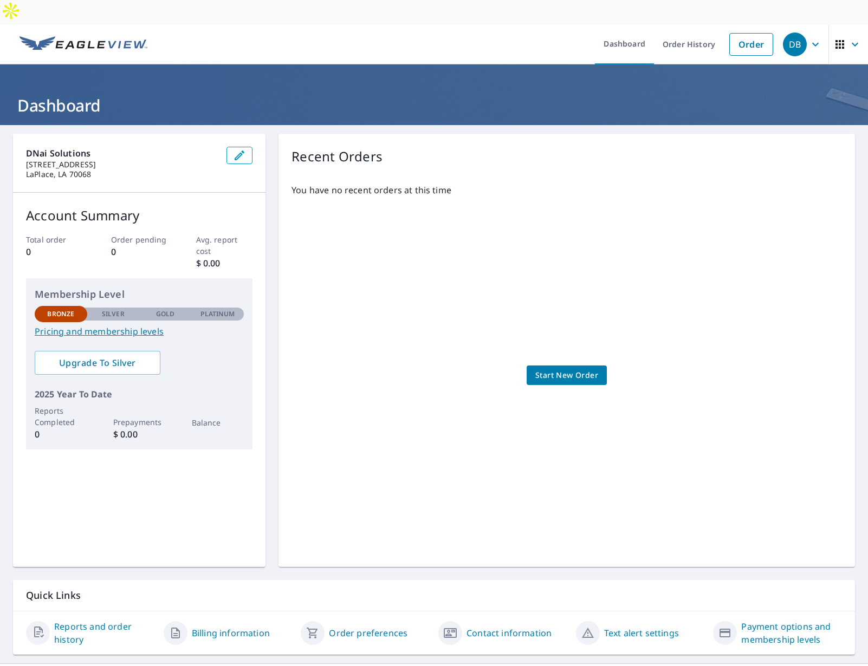  What do you see at coordinates (61, 417) in the screenshot?
I see `p: Reports Completed` at bounding box center [61, 417].